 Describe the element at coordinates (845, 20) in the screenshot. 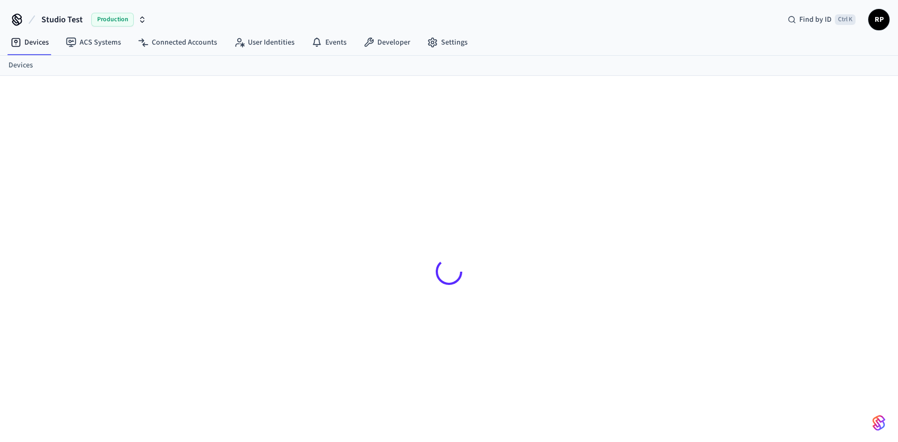

I see `span: Ctrl K` at that location.